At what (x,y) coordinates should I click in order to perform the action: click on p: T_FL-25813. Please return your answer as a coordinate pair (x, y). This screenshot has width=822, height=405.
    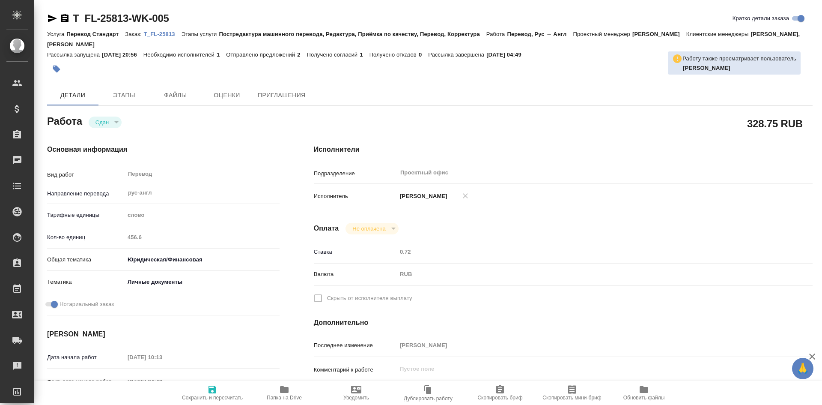
    Looking at the image, I should click on (163, 34).